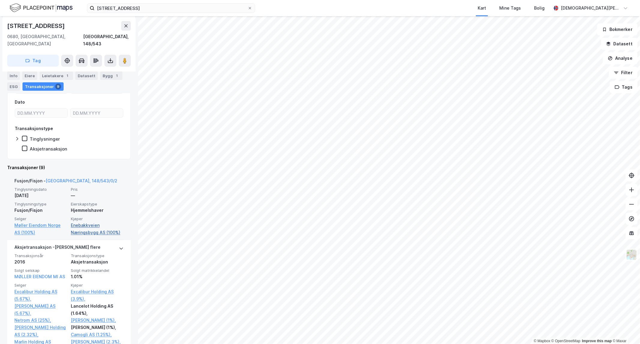 Image resolution: width=640 pixels, height=344 pixels. I want to click on div: 2016, so click(41, 262).